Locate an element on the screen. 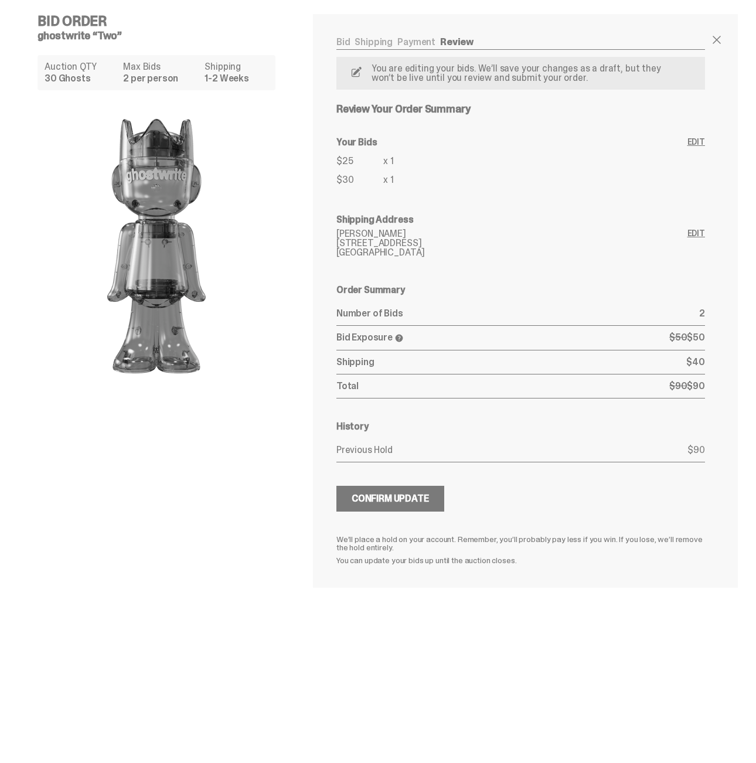  h4: Bid Order is located at coordinates (161, 21).